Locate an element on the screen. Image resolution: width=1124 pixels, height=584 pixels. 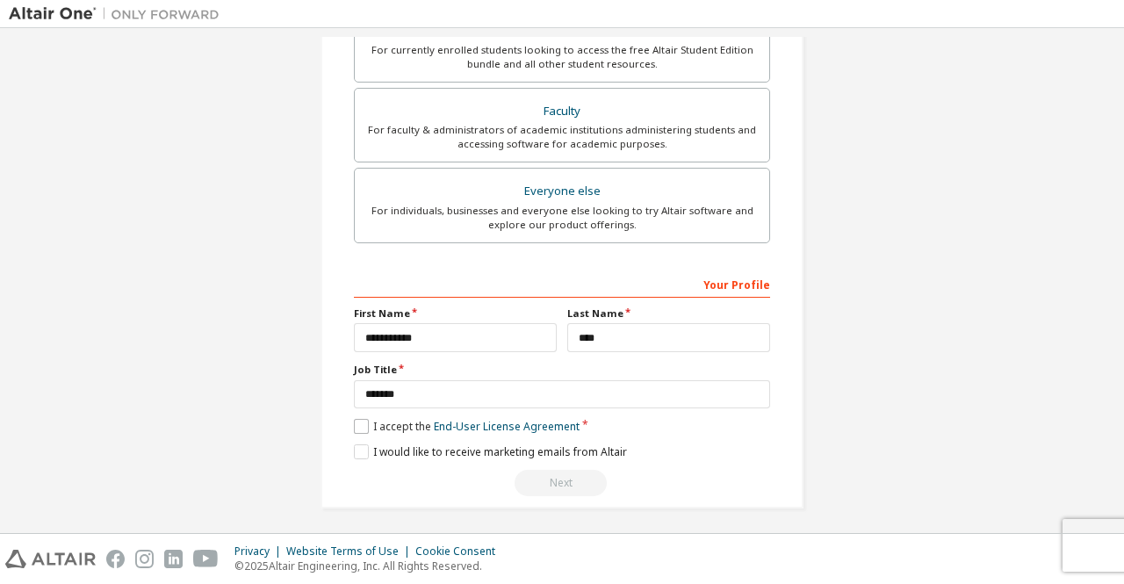
img: youtube.svg is located at coordinates (205, 558).